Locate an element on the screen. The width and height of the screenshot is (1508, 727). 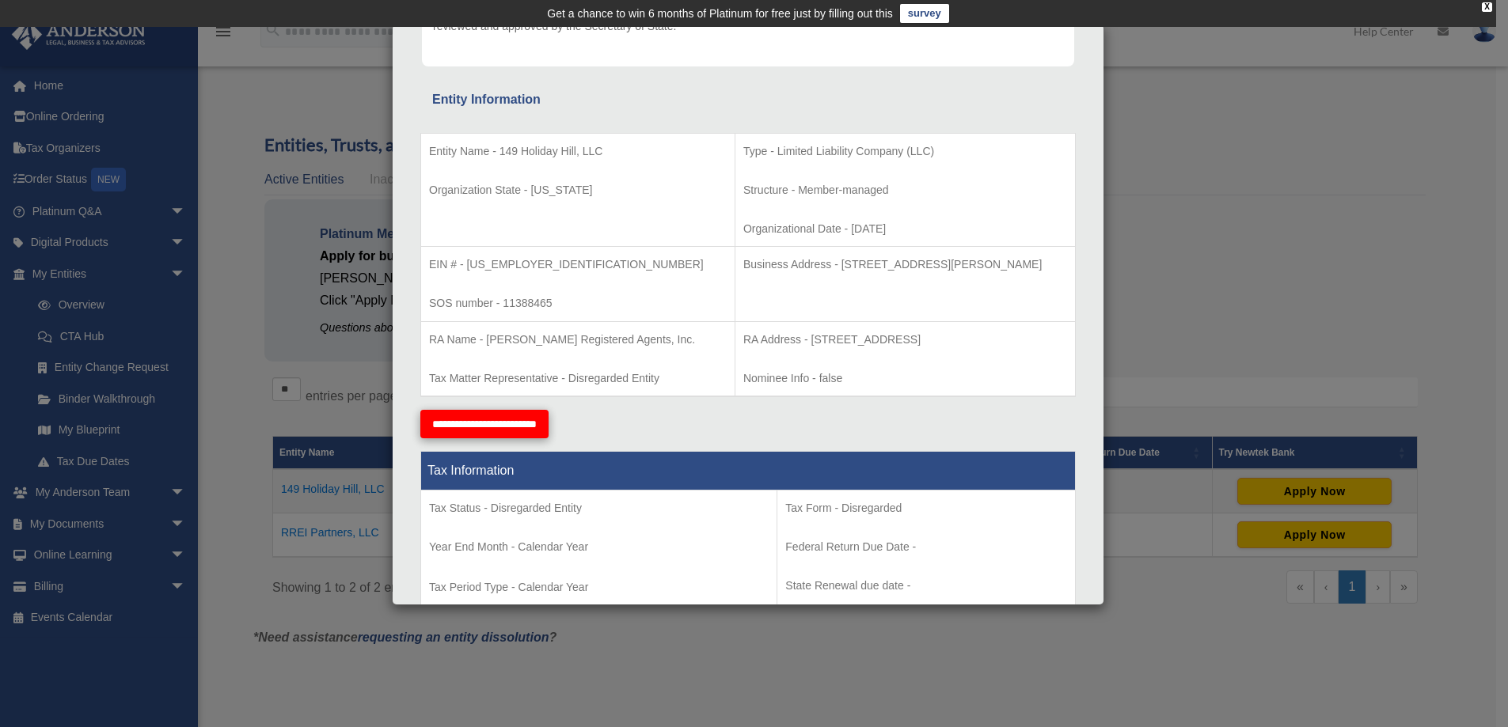
p: Tax Status - Disregarded Entity is located at coordinates (598, 508).